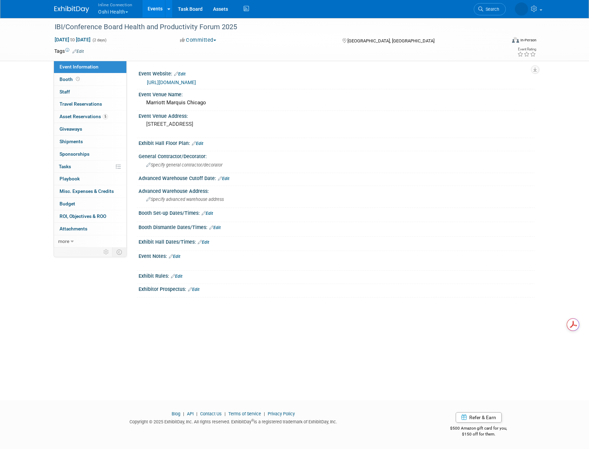 Image resolution: width=589 pixels, height=456 pixels. Describe the element at coordinates (245, 414) in the screenshot. I see `a: Terms of Service` at that location.